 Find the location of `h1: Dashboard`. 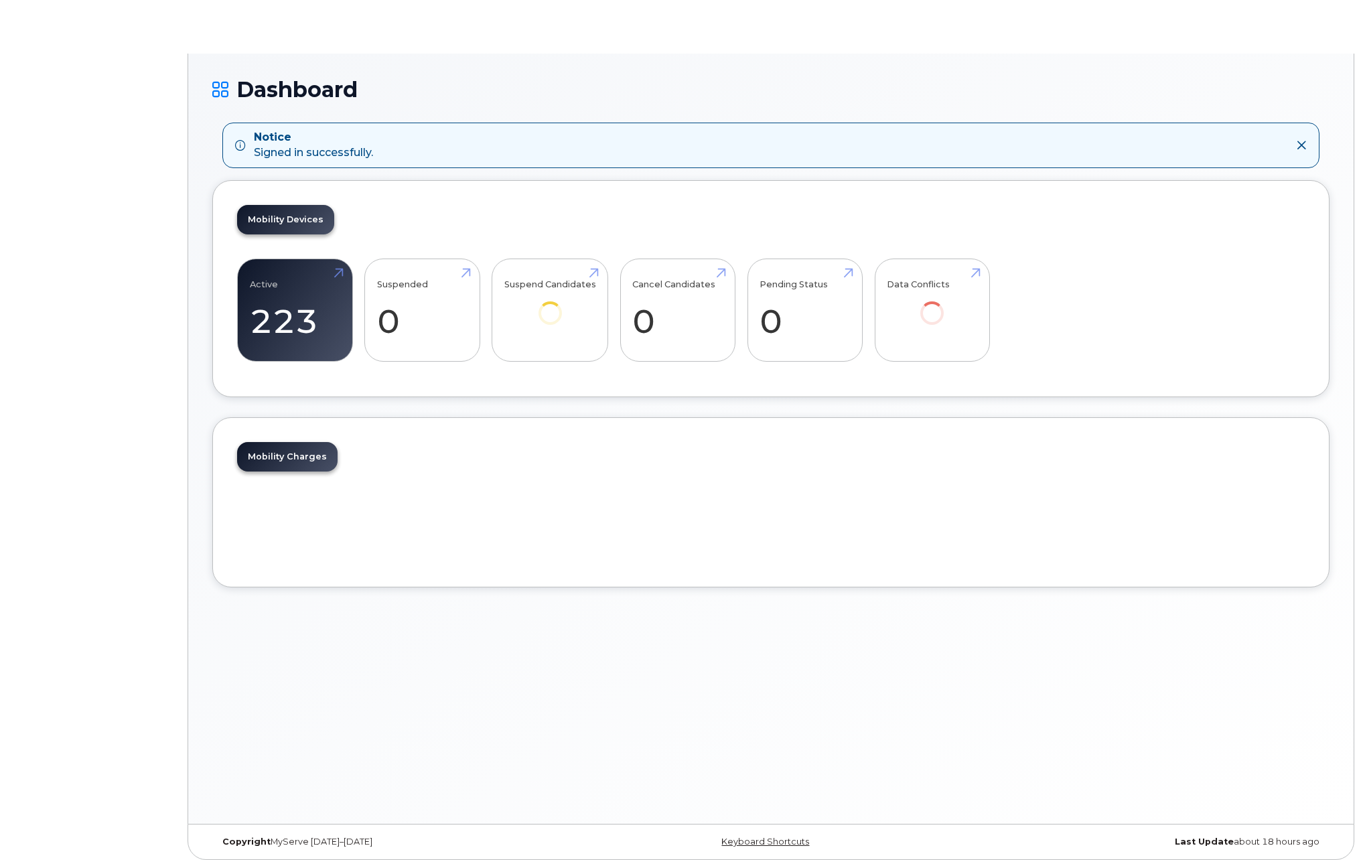

h1: Dashboard is located at coordinates (771, 89).